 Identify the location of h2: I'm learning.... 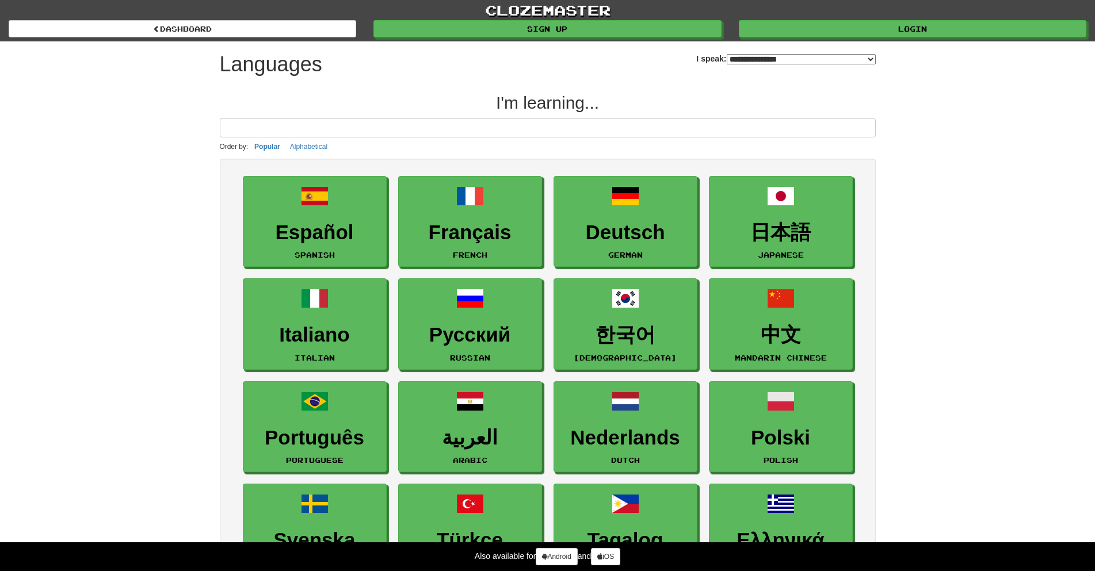
(548, 102).